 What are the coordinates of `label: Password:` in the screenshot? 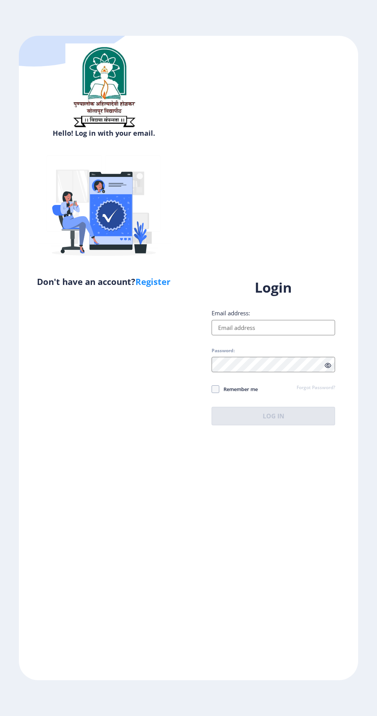 It's located at (223, 351).